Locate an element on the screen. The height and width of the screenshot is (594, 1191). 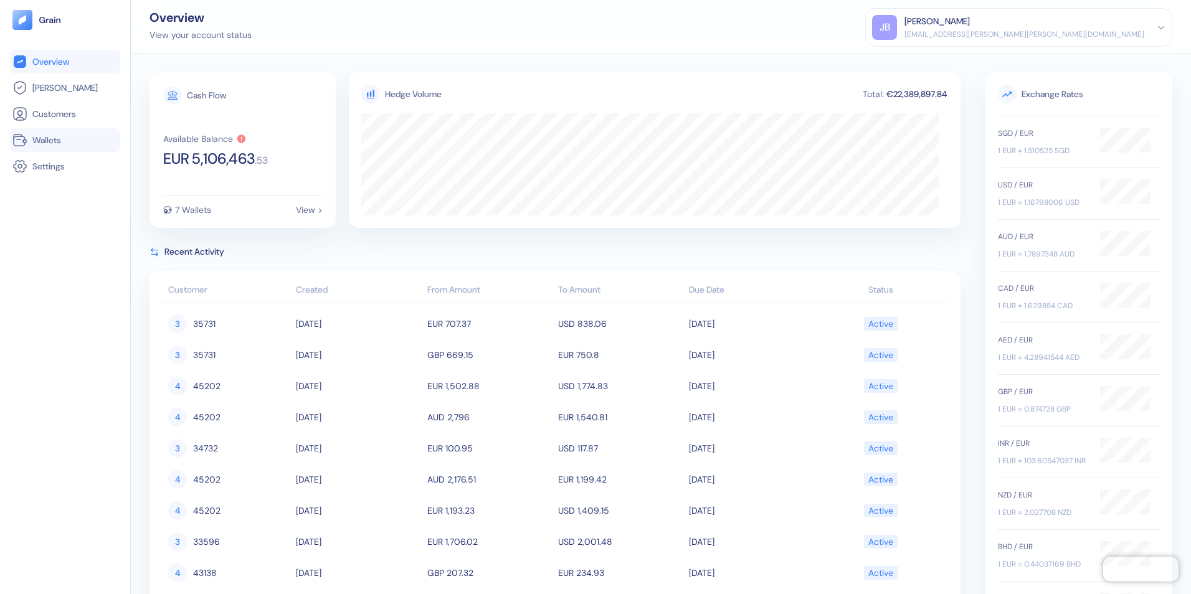
div: Available Balance is located at coordinates (198, 139).